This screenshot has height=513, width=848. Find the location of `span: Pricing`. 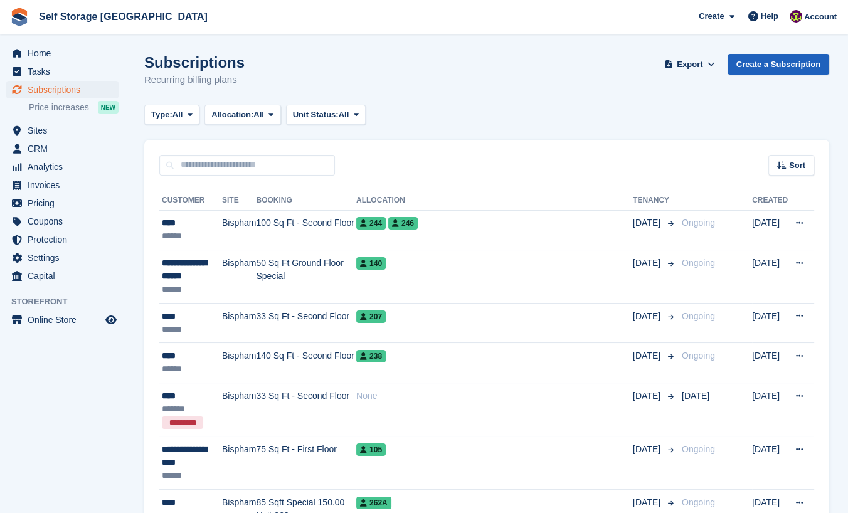

span: Pricing is located at coordinates (65, 203).